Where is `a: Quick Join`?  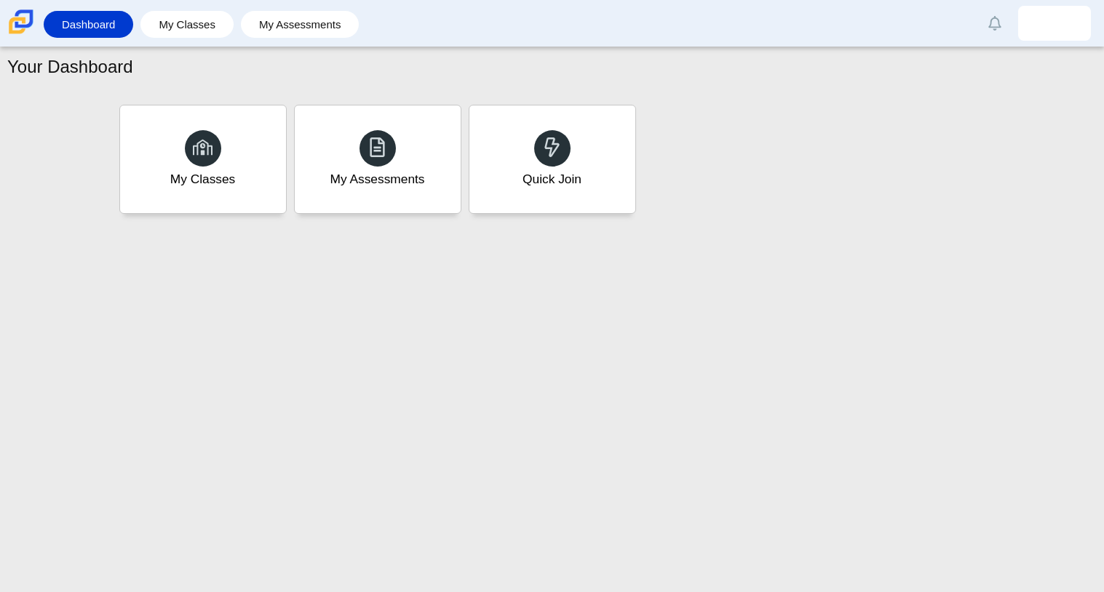 a: Quick Join is located at coordinates (552, 159).